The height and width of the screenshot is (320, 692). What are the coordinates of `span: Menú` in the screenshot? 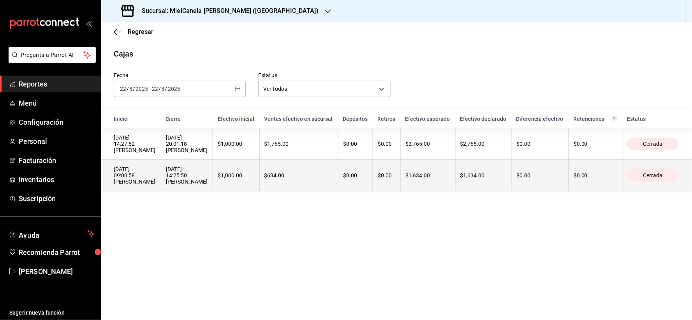 It's located at (56, 103).